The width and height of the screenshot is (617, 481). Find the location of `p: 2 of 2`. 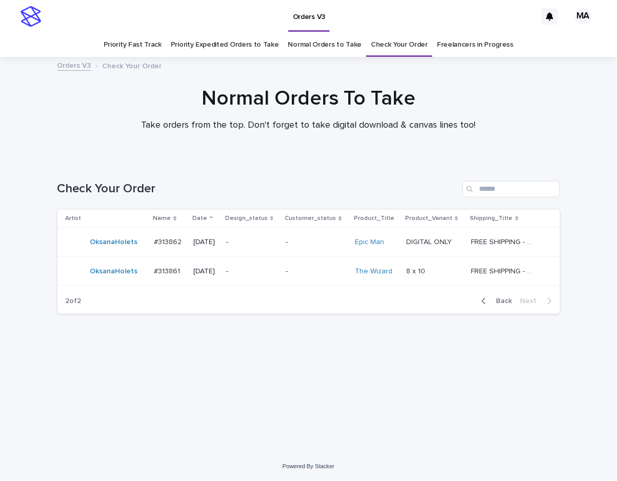

p: 2 of 2 is located at coordinates (73, 301).